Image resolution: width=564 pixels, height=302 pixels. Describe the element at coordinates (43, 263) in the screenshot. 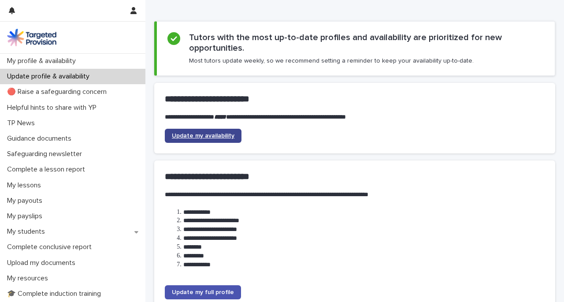

I see `p: Upload my documents` at that location.